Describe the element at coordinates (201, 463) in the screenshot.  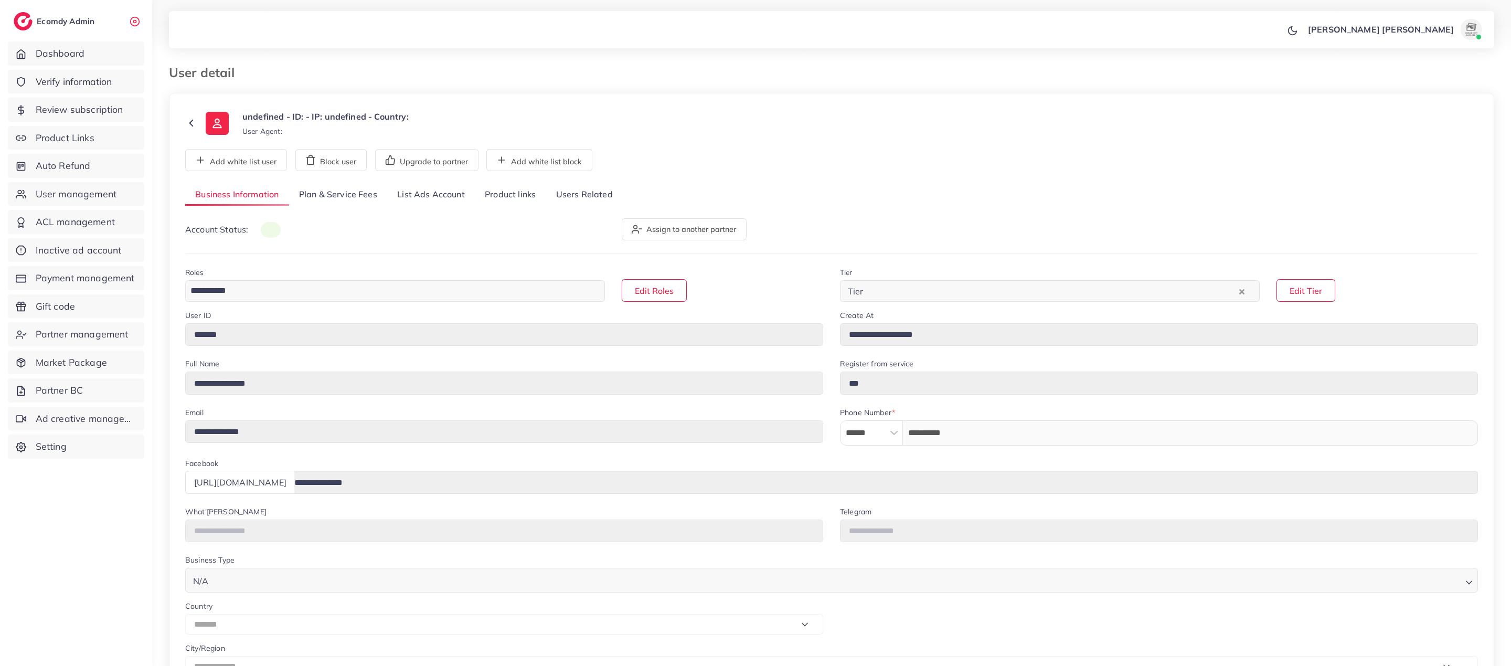
I see `label: Facebook` at that location.